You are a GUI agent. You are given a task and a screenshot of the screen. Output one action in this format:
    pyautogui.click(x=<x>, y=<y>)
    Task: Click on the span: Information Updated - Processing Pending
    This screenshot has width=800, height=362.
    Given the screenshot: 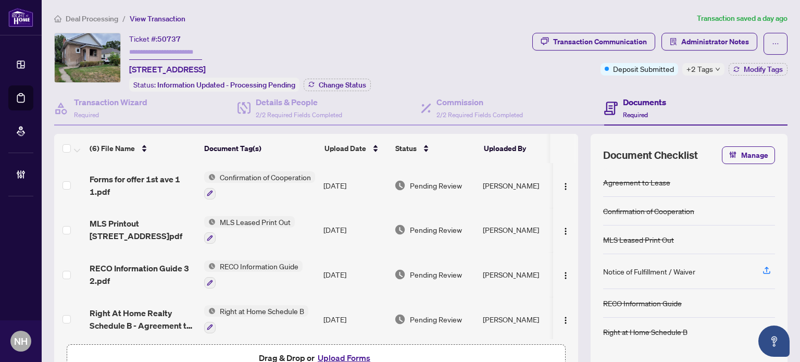 What is the action you would take?
    pyautogui.click(x=226, y=85)
    